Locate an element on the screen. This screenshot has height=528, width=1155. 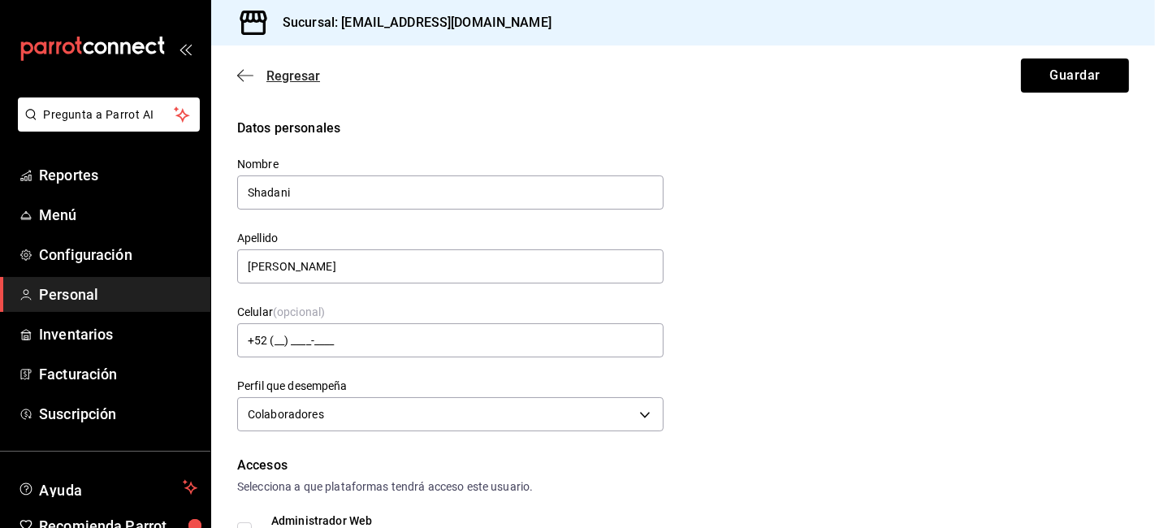
span: (opcional) is located at coordinates (299, 313).